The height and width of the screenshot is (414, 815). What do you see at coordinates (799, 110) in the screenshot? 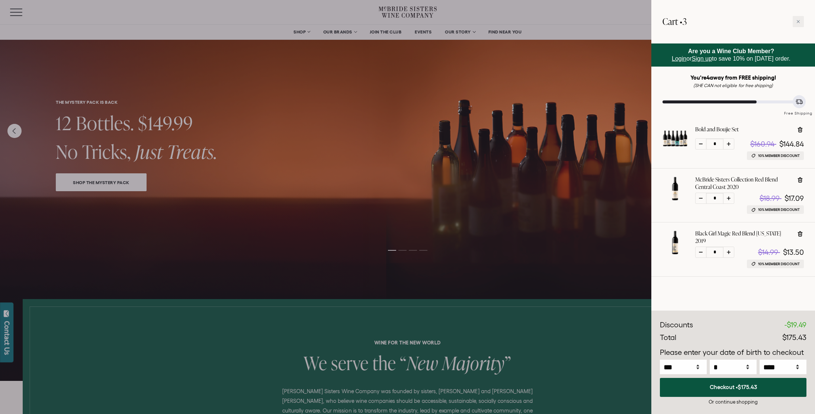
I see `div: Free Shipping` at bounding box center [799, 110].